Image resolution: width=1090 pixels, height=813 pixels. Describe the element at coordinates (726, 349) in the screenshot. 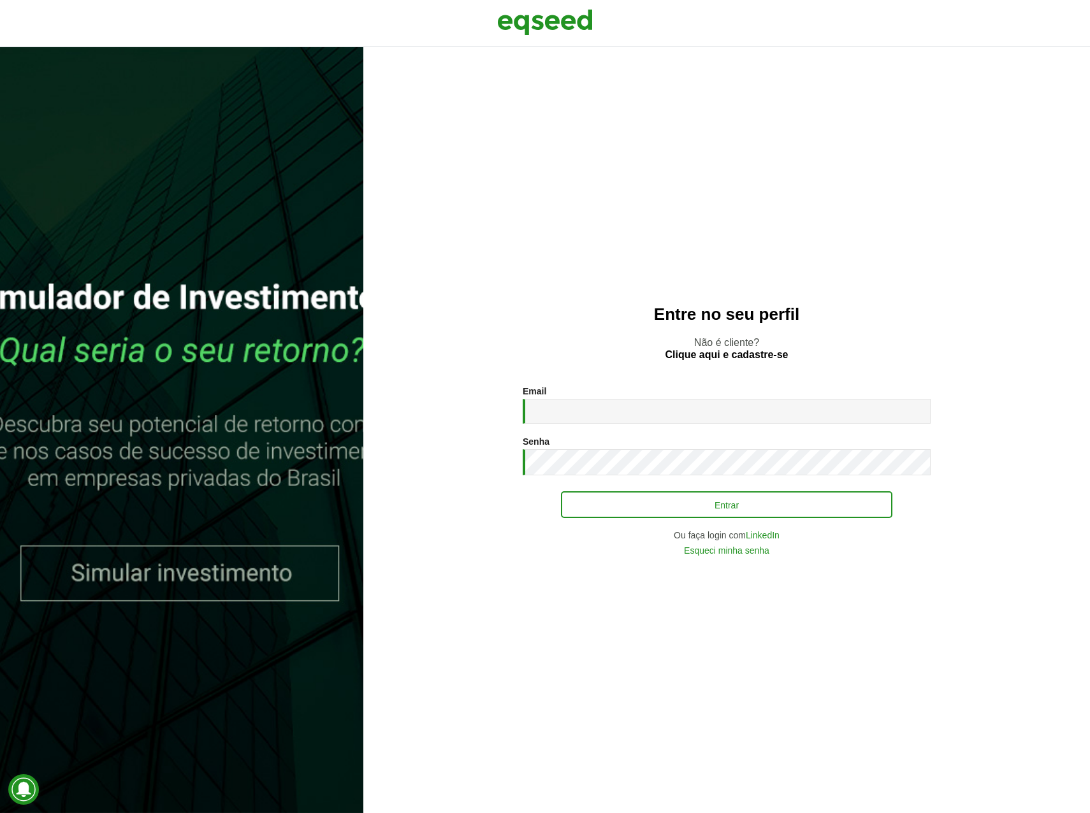

I see `p: Não é cliente?` at that location.